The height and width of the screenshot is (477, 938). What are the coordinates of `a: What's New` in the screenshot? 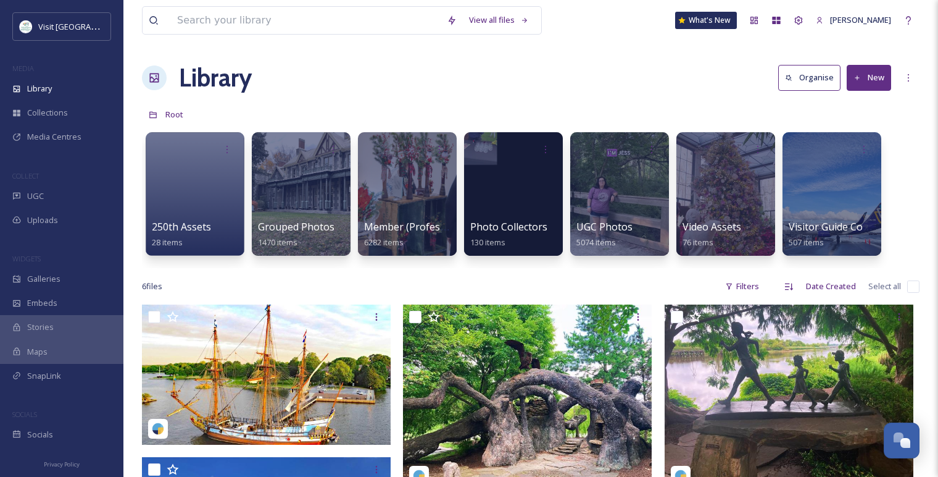 It's located at (706, 20).